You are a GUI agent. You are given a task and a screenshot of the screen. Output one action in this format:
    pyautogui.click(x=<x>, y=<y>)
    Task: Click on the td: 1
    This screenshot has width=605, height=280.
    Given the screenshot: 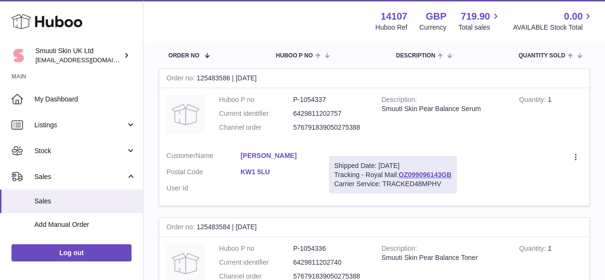 What is the action you would take?
    pyautogui.click(x=550, y=116)
    